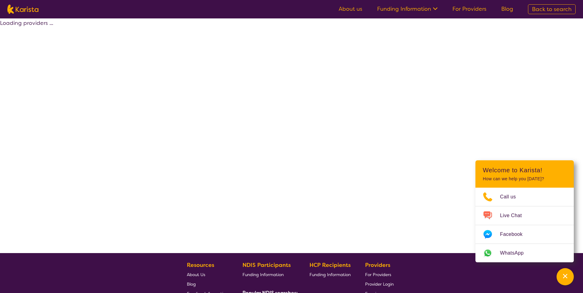 Image resolution: width=583 pixels, height=293 pixels. What do you see at coordinates (516, 253) in the screenshot?
I see `span: WhatsApp` at bounding box center [516, 253].